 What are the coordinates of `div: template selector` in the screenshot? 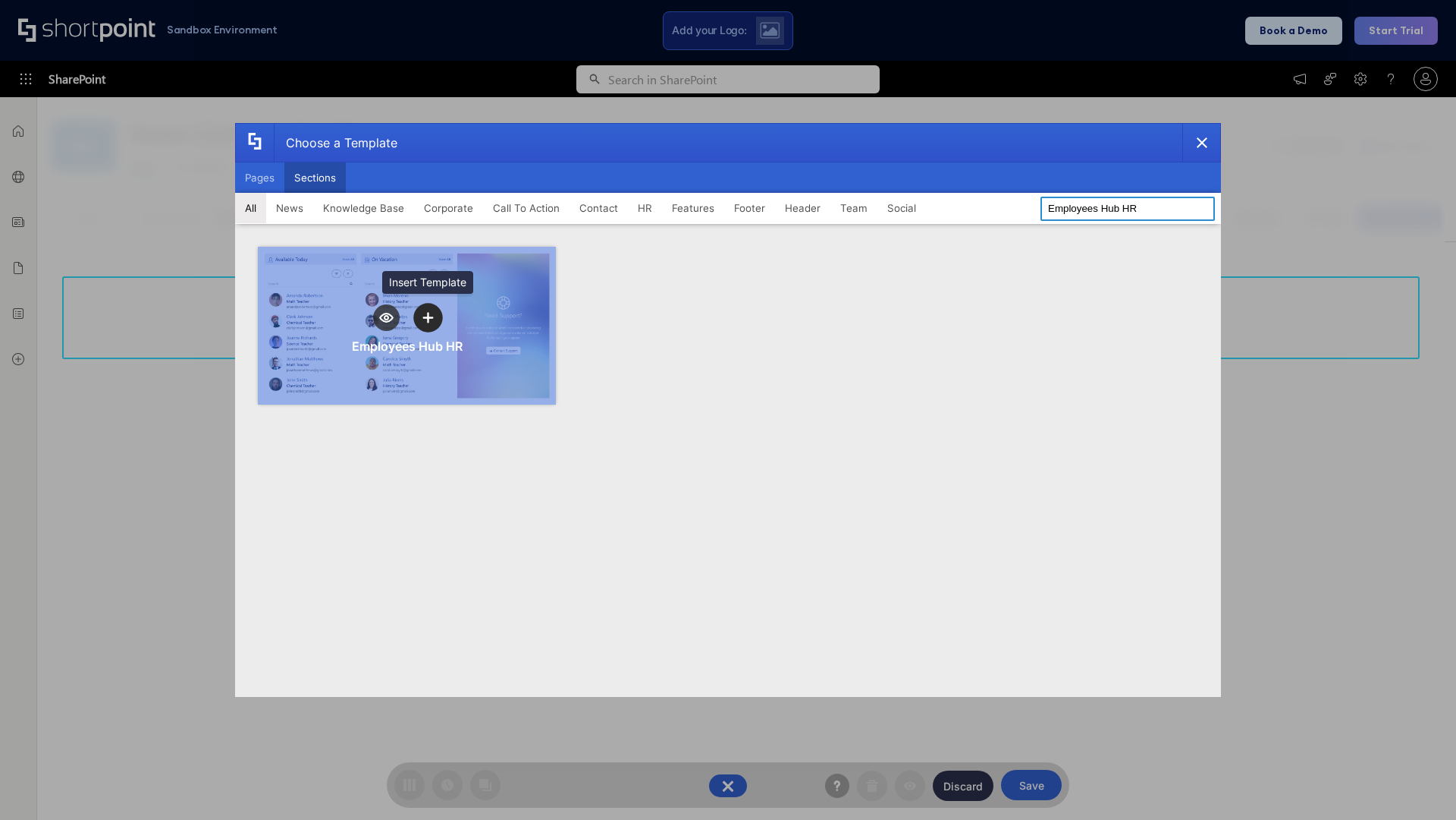 It's located at (728, 410).